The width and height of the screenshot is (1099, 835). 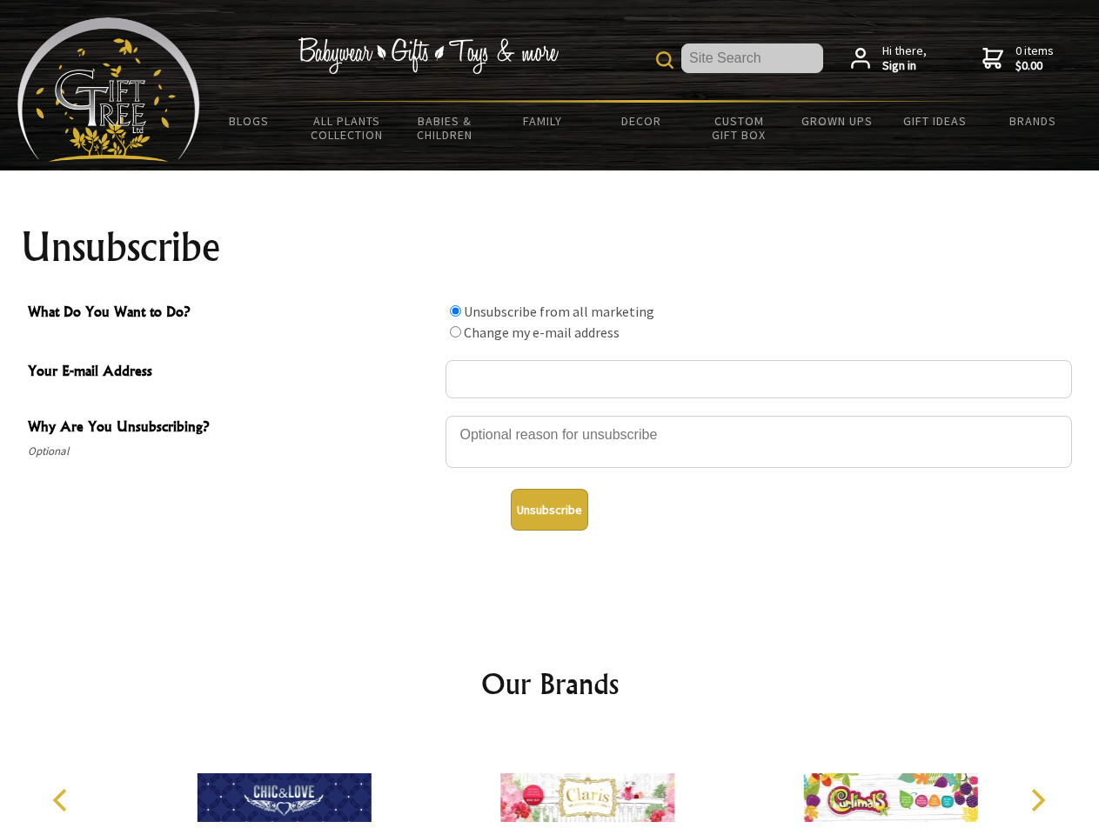 I want to click on span: 0 items, so click(x=1034, y=58).